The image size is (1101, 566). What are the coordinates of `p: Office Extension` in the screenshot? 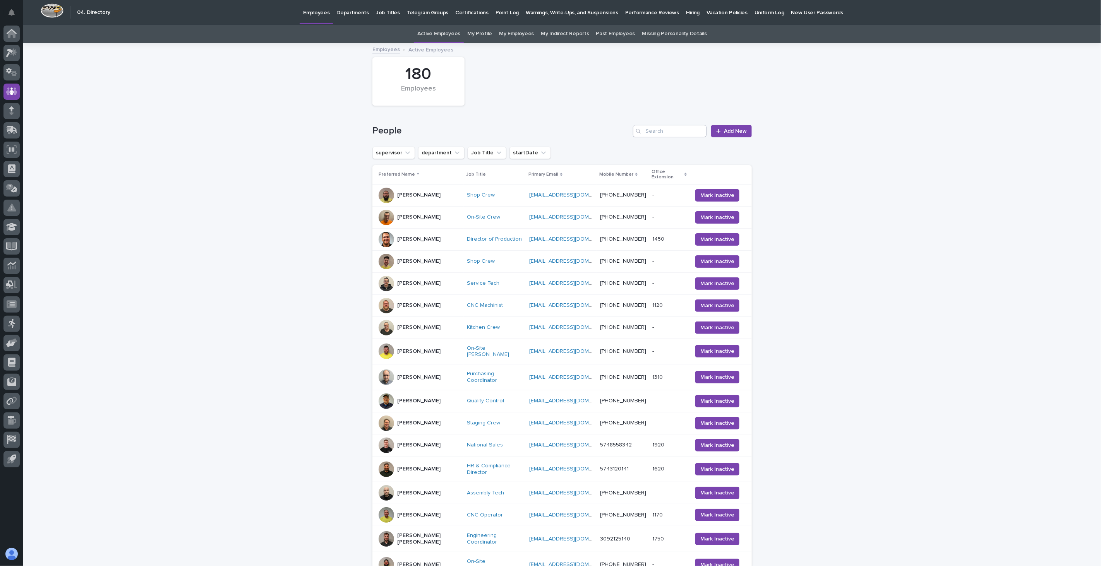 It's located at (667, 175).